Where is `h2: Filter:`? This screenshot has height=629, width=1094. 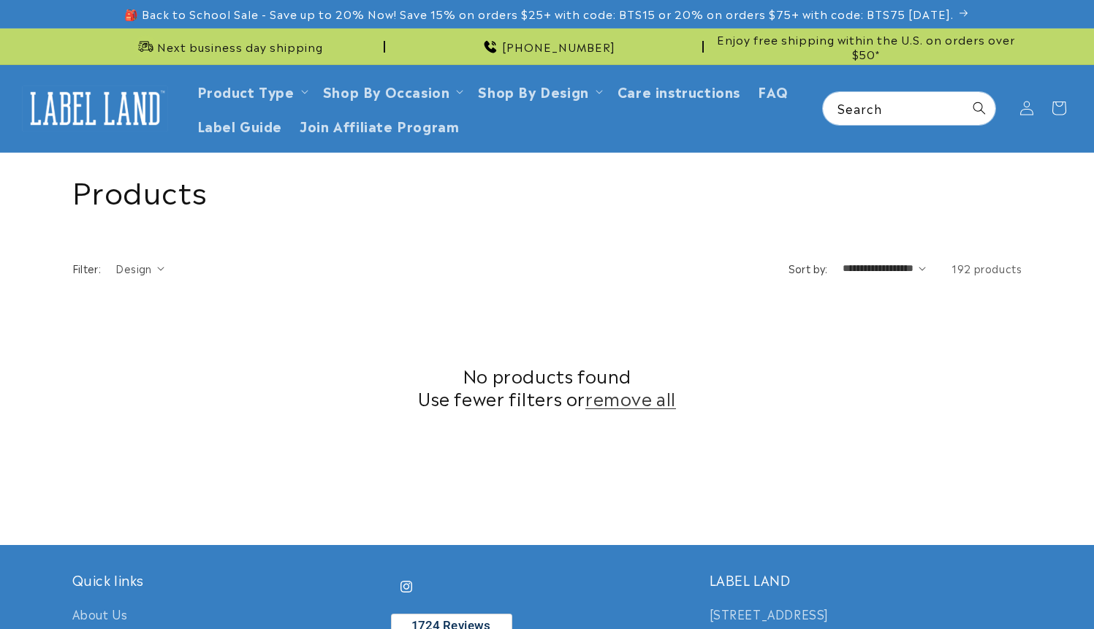
h2: Filter: is located at coordinates (87, 268).